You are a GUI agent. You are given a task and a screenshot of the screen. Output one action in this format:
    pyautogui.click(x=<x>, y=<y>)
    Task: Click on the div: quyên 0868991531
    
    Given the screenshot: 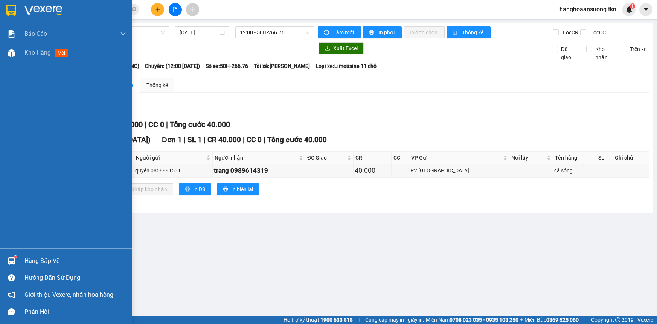 What is the action you would take?
    pyautogui.click(x=173, y=170)
    